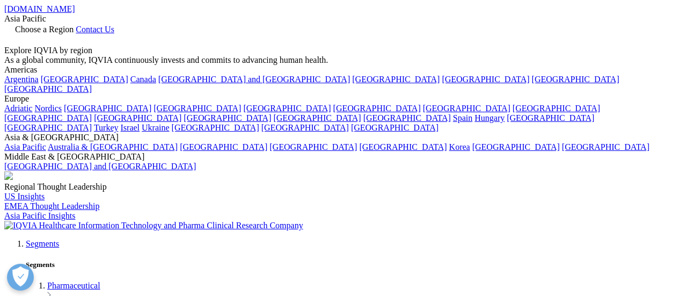 This screenshot has width=679, height=296. I want to click on img: 2093_analyzing-data-using-big-screen-display-and-laptop.png, so click(9, 176).